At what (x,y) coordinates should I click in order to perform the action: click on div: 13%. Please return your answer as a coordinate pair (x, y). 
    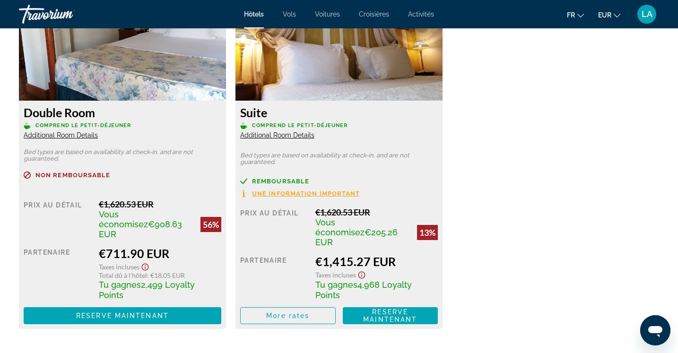
    Looking at the image, I should click on (428, 233).